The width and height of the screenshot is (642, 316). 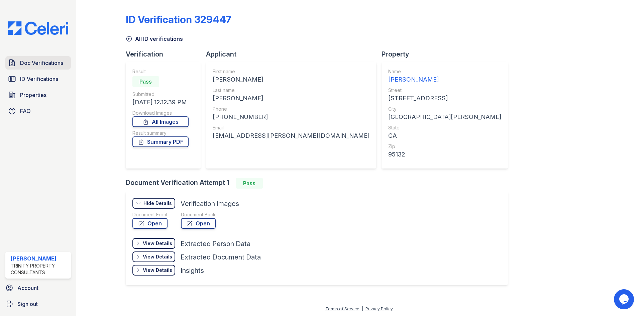 What do you see at coordinates (38, 28) in the screenshot?
I see `img: CE_Logo_Blue-a8612792a0a2168367f1c8372b55b34899dd931a85d93a1a3d3e32e68fde9ad4.png` at bounding box center [38, 28].